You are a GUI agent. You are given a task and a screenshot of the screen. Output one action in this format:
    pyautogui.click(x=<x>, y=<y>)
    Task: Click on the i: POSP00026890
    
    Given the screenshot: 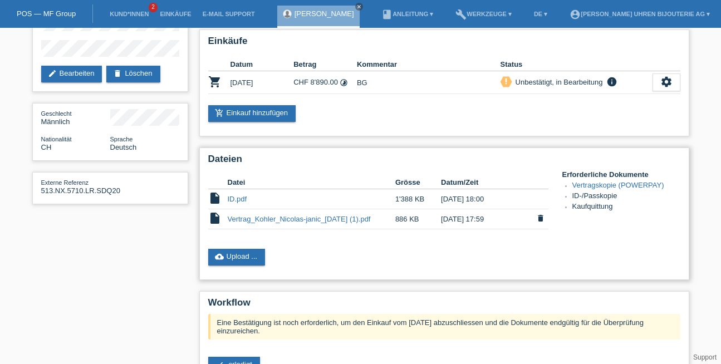 What is the action you would take?
    pyautogui.click(x=215, y=82)
    